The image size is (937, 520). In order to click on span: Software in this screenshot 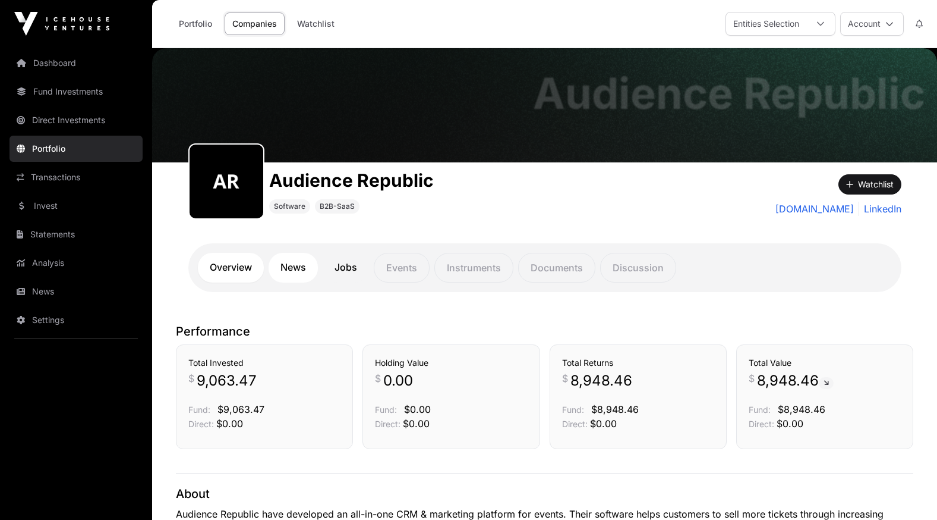, I will do `click(289, 206)`.